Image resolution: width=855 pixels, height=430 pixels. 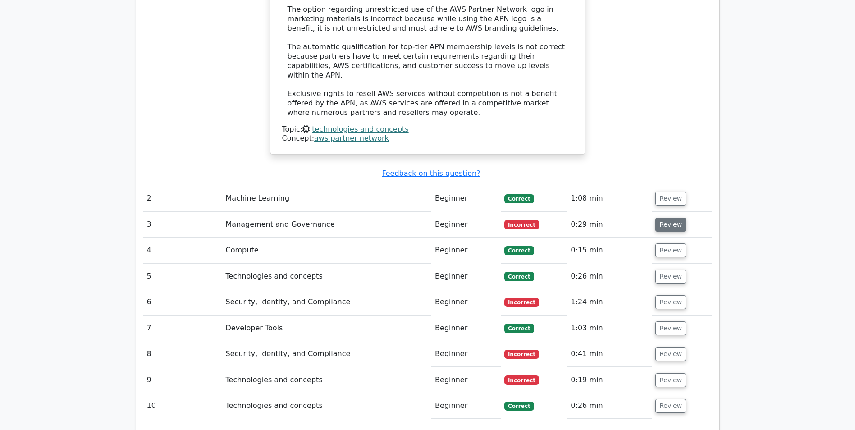 What do you see at coordinates (182, 250) in the screenshot?
I see `td: 4` at bounding box center [182, 250].